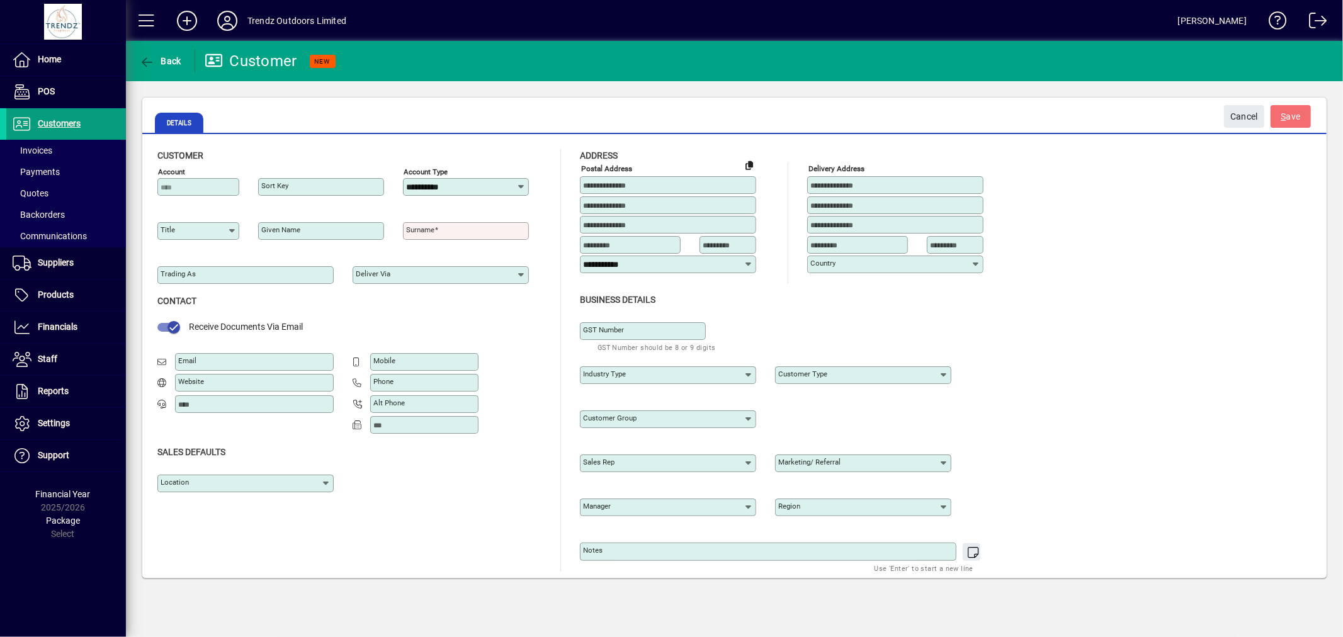 The height and width of the screenshot is (637, 1343). What do you see at coordinates (322, 61) in the screenshot?
I see `span: NEW` at bounding box center [322, 61].